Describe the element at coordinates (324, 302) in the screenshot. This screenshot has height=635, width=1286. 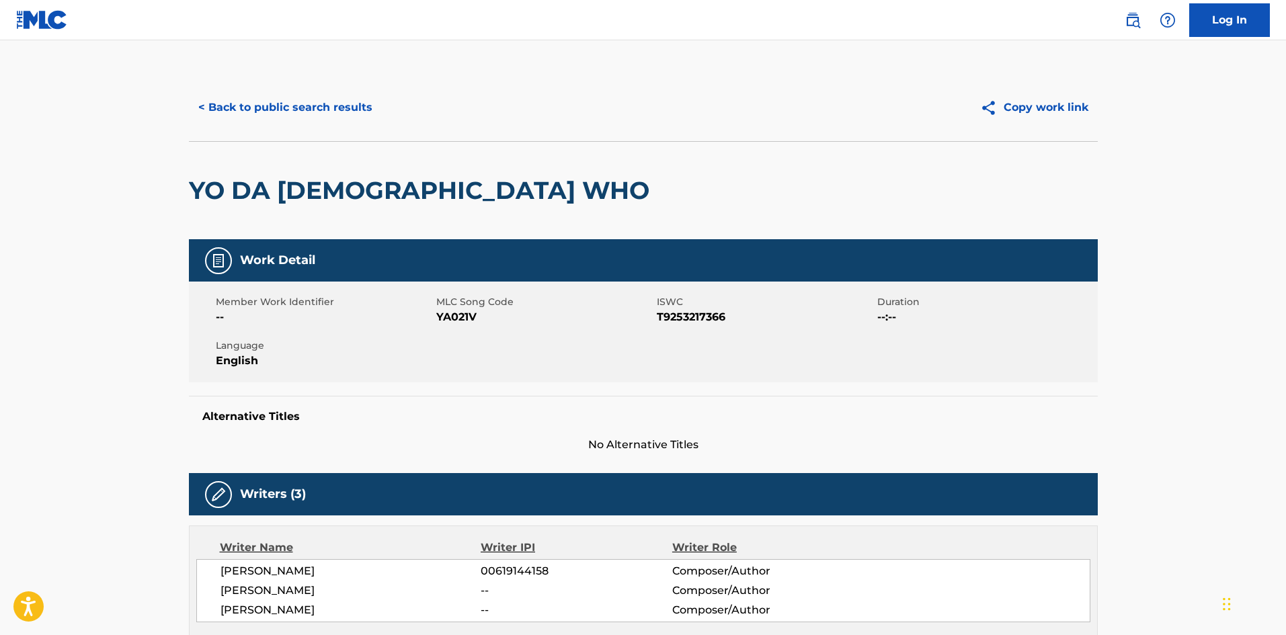
I see `span: Member Work Identifier` at that location.